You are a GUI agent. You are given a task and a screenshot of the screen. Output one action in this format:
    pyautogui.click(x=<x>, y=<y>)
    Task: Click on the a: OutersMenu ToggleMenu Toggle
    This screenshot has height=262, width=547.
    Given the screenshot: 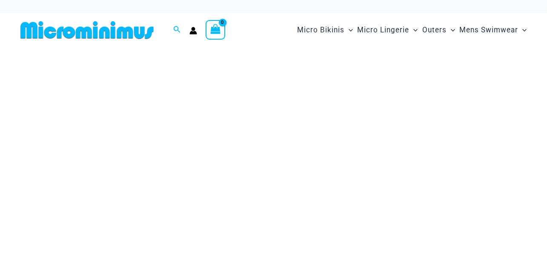 What is the action you would take?
    pyautogui.click(x=438, y=30)
    